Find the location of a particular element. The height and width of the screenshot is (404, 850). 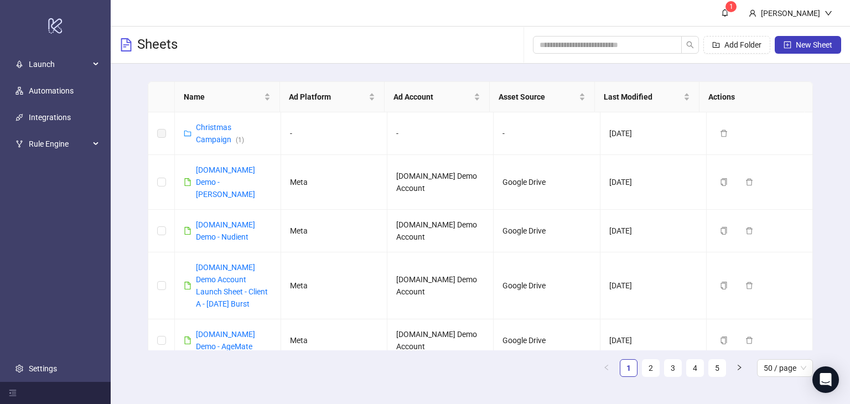

a: Automations is located at coordinates (51, 91).